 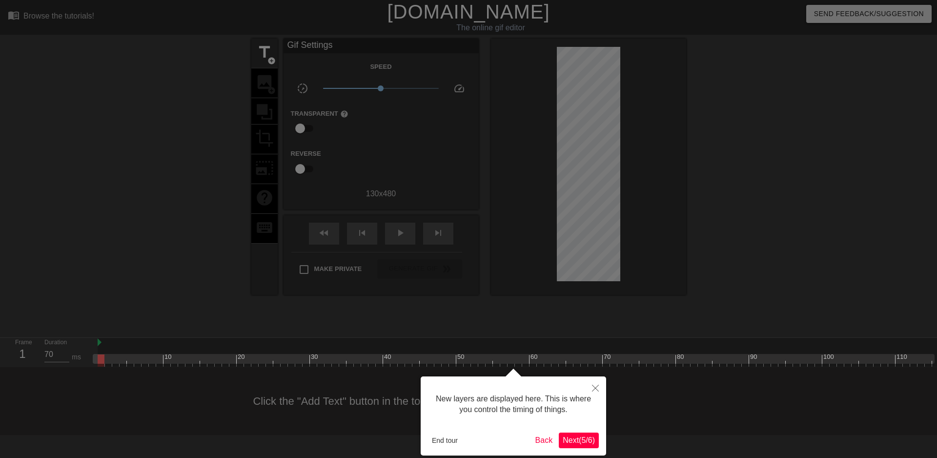 What do you see at coordinates (579, 440) in the screenshot?
I see `button: Next` at bounding box center [579, 440].